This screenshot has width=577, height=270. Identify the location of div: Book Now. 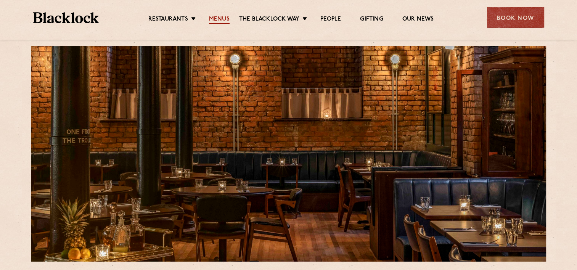
(516, 18).